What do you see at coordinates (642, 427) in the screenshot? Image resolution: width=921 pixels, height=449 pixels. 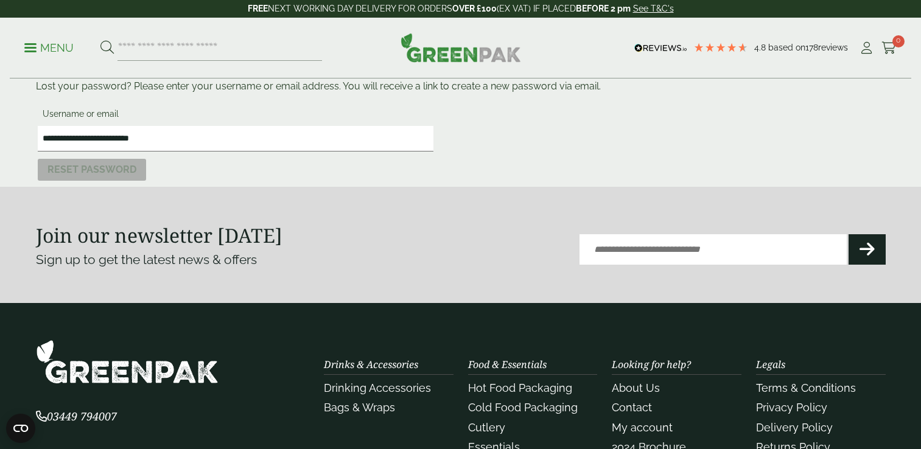 I see `a: My account` at bounding box center [642, 427].